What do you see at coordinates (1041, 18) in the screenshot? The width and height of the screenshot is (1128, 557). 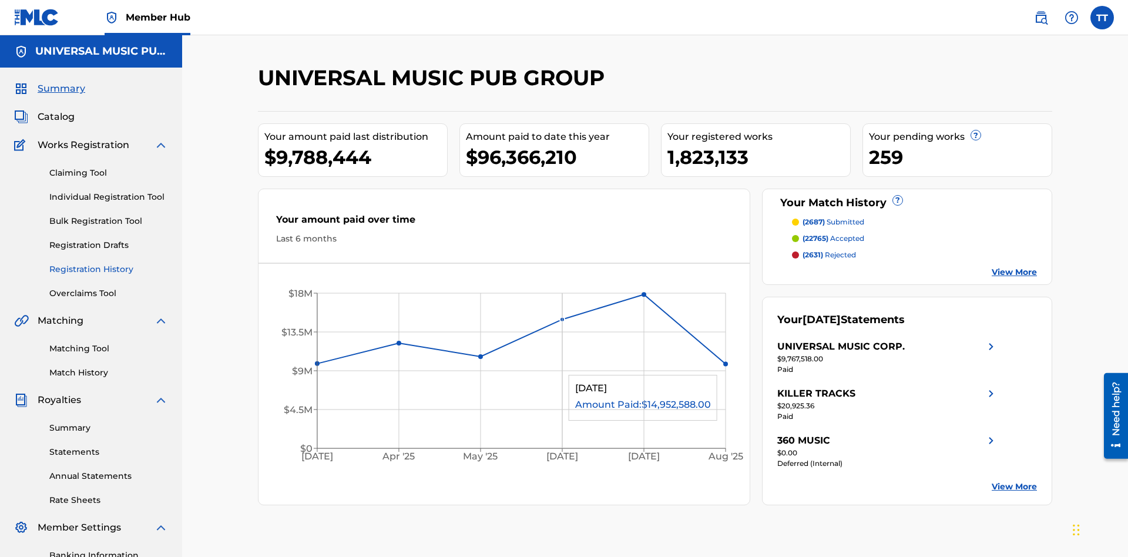 I see `img: search` at bounding box center [1041, 18].